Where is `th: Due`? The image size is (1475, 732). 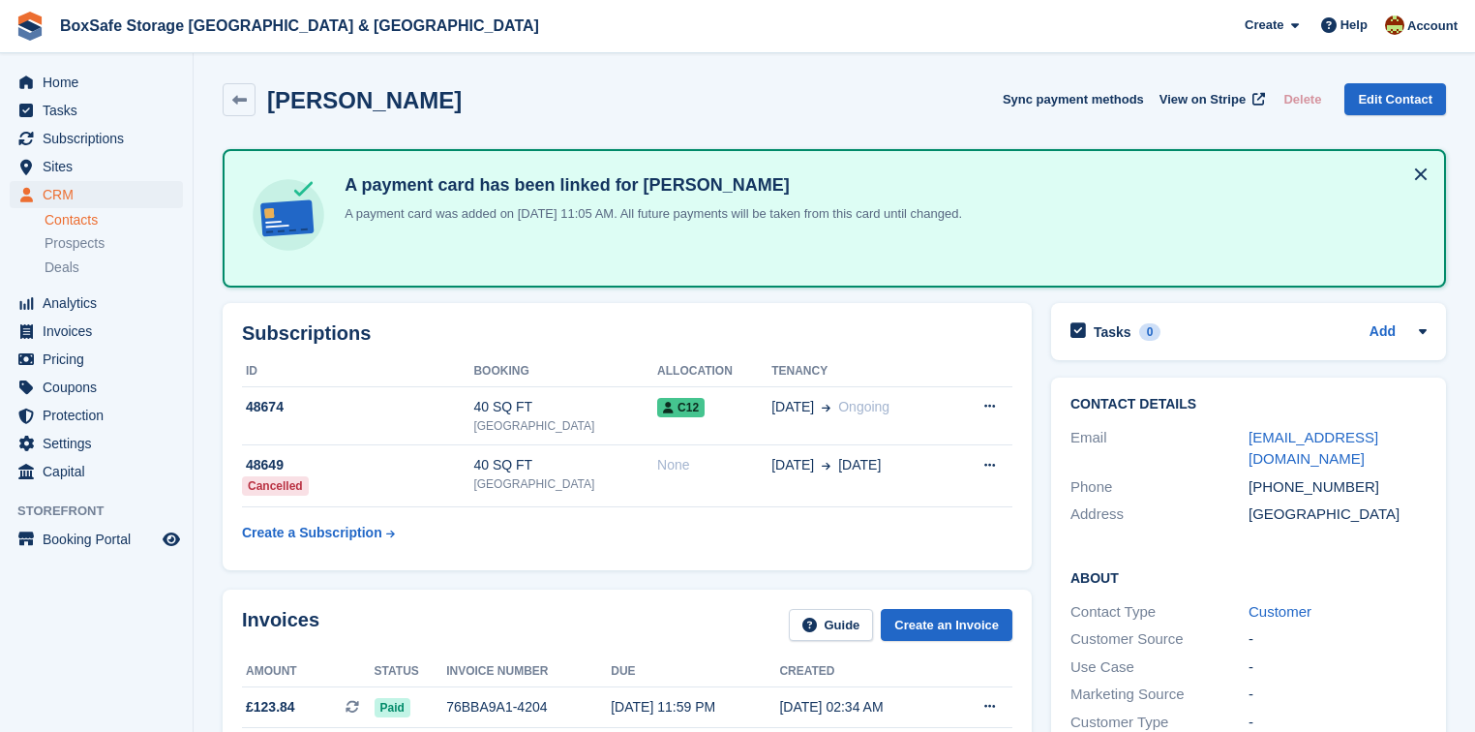 th: Due is located at coordinates (695, 672).